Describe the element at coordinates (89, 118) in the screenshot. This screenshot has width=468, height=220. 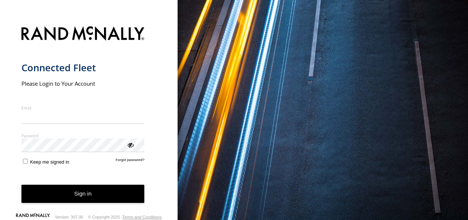
I see `form: main` at that location.